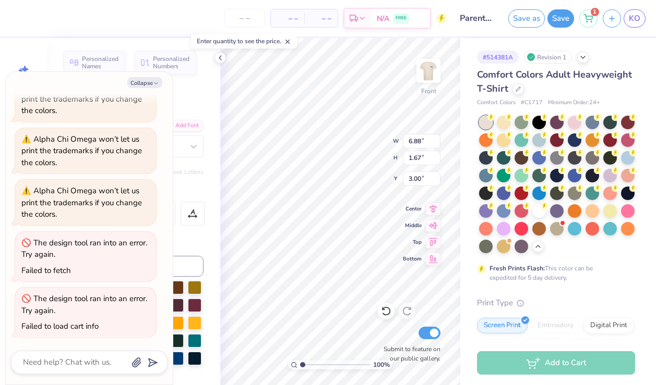  Describe the element at coordinates (144, 82) in the screenshot. I see `button: Collapse` at that location.